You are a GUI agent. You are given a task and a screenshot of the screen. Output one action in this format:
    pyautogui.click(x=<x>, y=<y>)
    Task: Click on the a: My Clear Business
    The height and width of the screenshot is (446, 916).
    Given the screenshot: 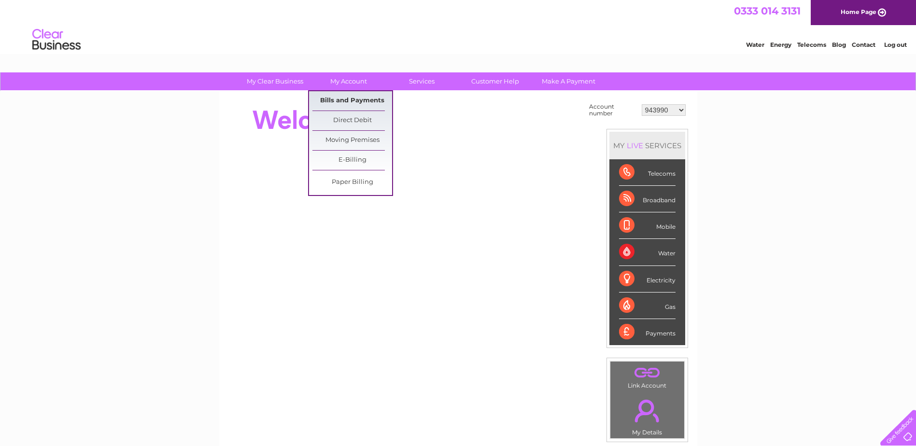 What is the action you would take?
    pyautogui.click(x=275, y=81)
    